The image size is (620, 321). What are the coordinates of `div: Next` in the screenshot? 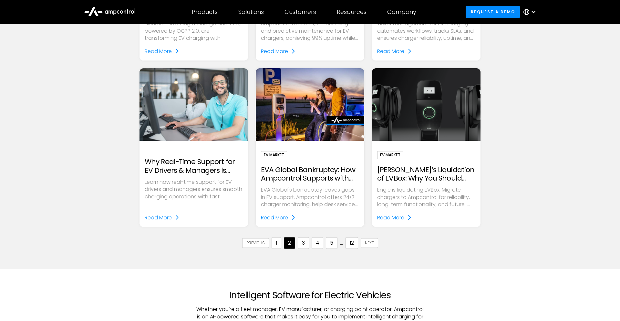 It's located at (370, 243).